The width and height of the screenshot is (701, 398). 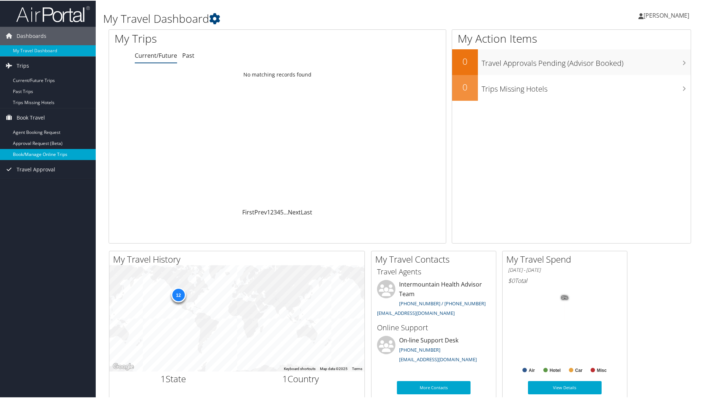 What do you see at coordinates (178, 294) in the screenshot?
I see `div: 12` at bounding box center [178, 294].